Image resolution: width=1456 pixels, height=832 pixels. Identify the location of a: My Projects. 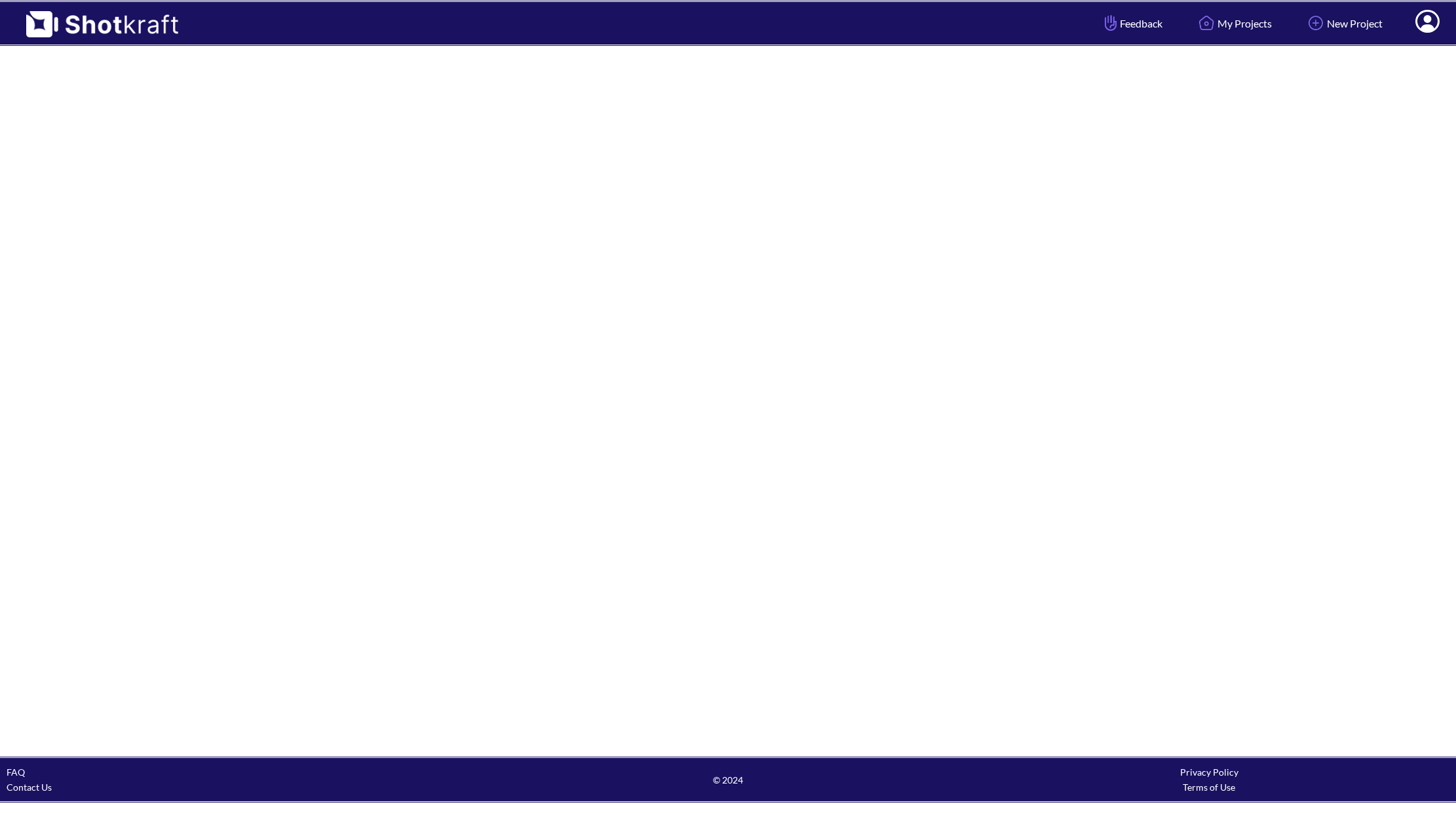
(1233, 23).